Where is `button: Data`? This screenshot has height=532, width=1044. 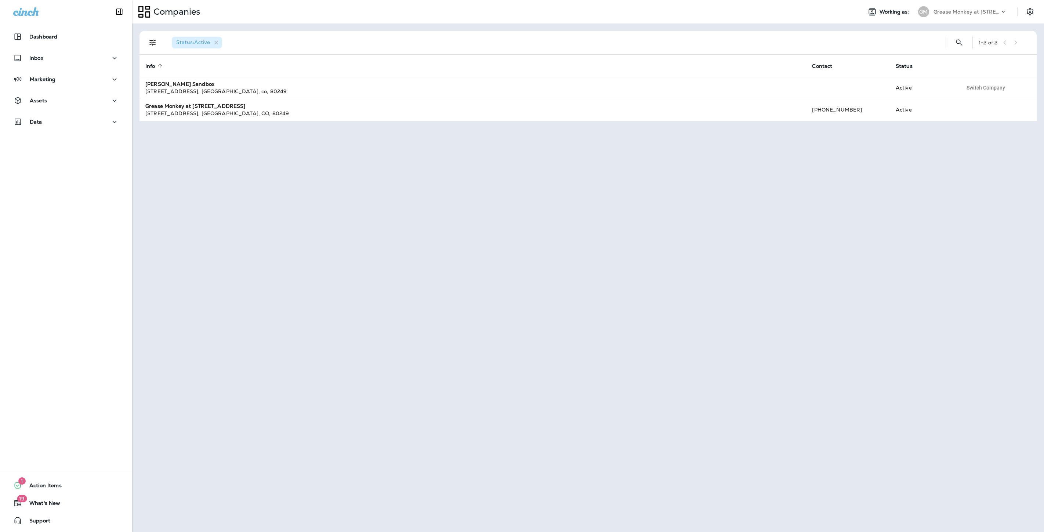 button: Data is located at coordinates (66, 122).